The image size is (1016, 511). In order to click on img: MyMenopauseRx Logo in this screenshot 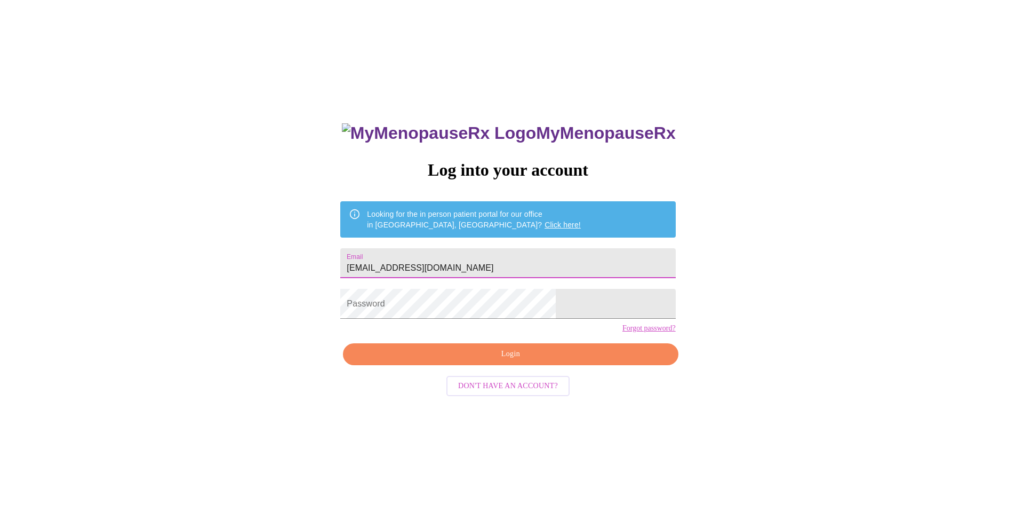, I will do `click(439, 133)`.